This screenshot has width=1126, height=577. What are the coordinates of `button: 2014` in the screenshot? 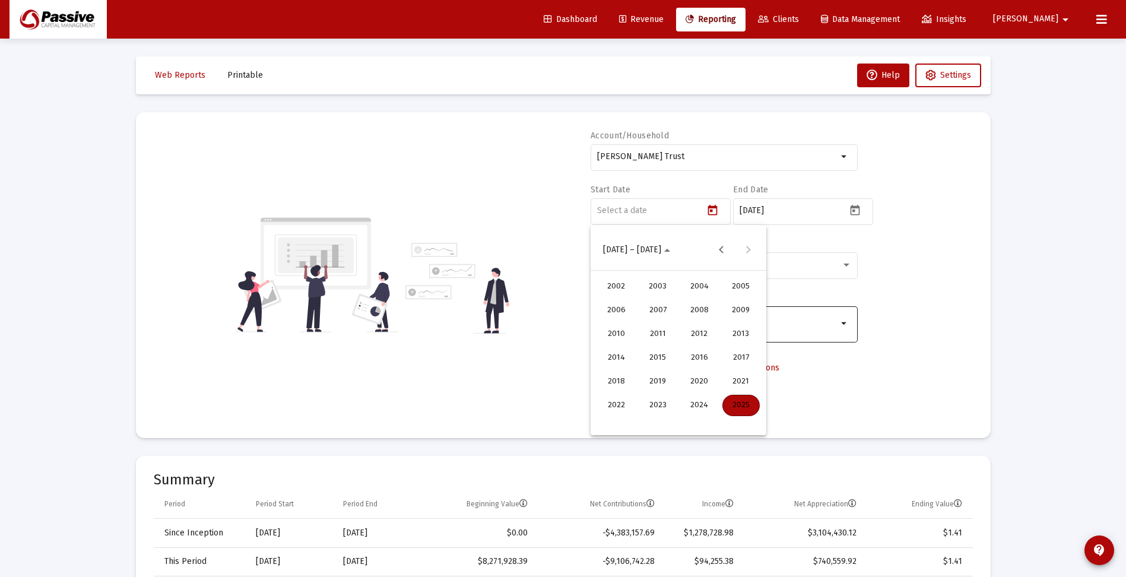 It's located at (616, 358).